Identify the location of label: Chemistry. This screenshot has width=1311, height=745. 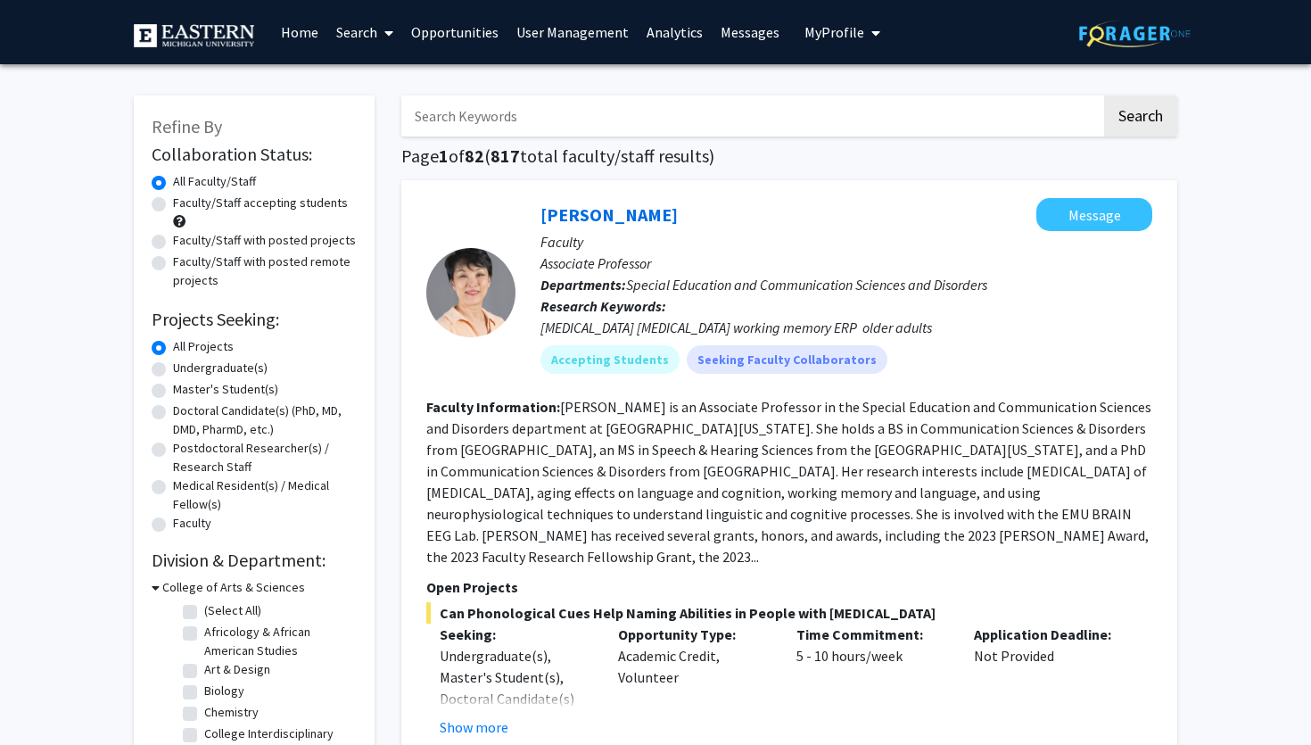
(231, 712).